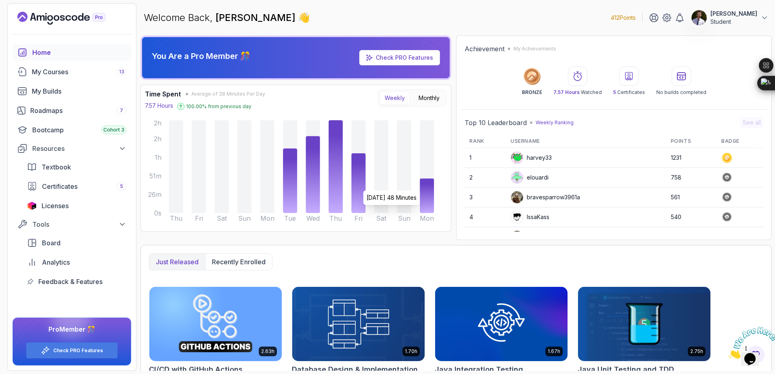  Describe the element at coordinates (496, 123) in the screenshot. I see `h2: Top 10 Leaderboard` at that location.